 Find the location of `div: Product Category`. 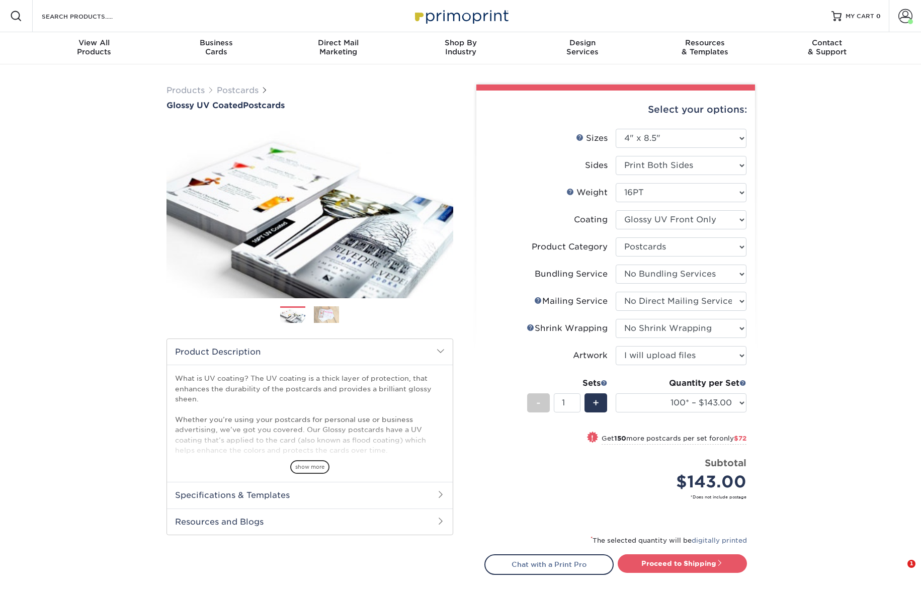

div: Product Category is located at coordinates (570, 247).